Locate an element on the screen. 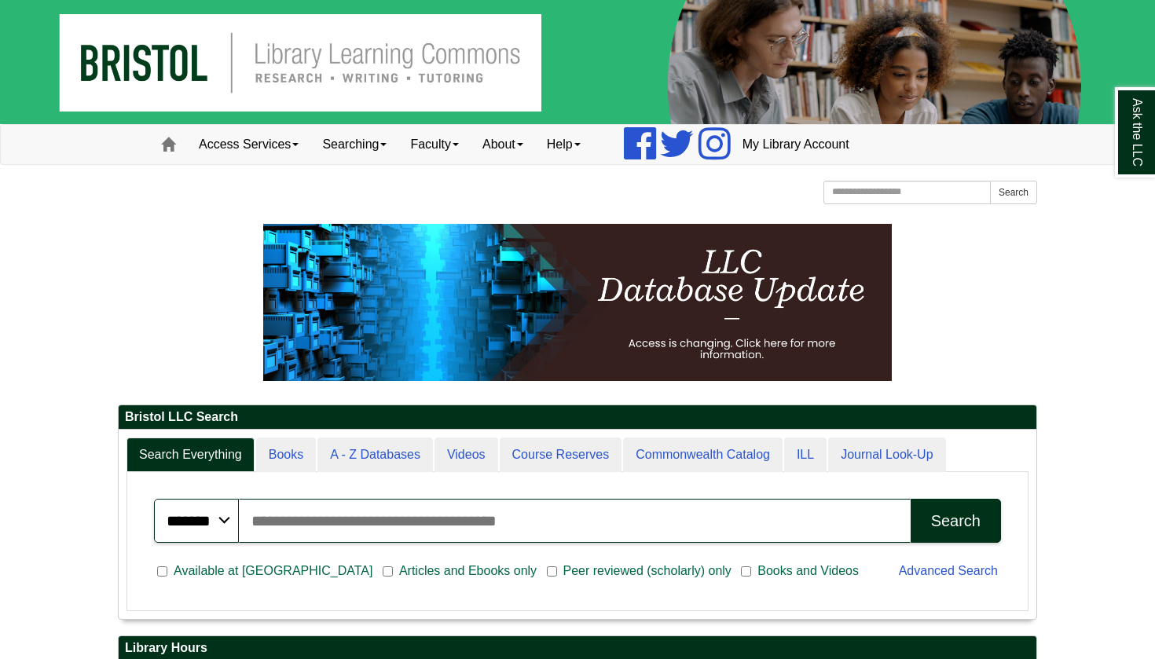 Image resolution: width=1155 pixels, height=659 pixels. img: HTML tutorial is located at coordinates (577, 302).